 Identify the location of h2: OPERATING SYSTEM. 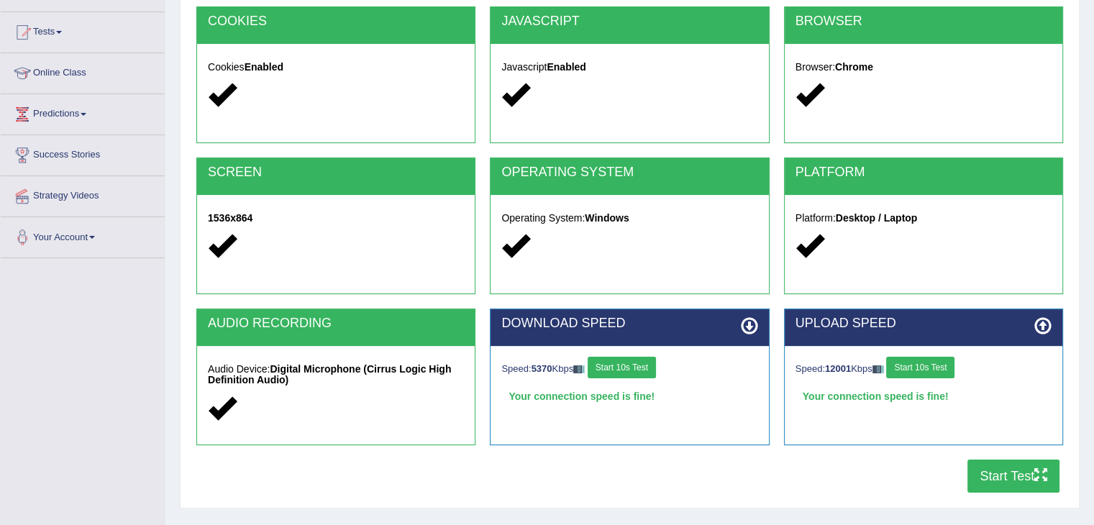
(629, 173).